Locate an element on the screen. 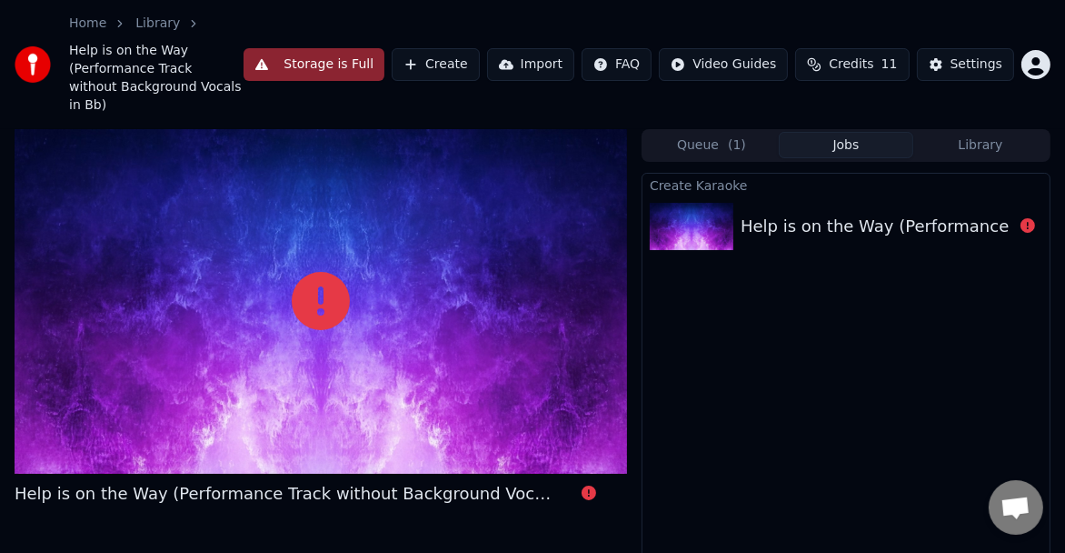 This screenshot has width=1065, height=553. button: Jobs is located at coordinates (846, 145).